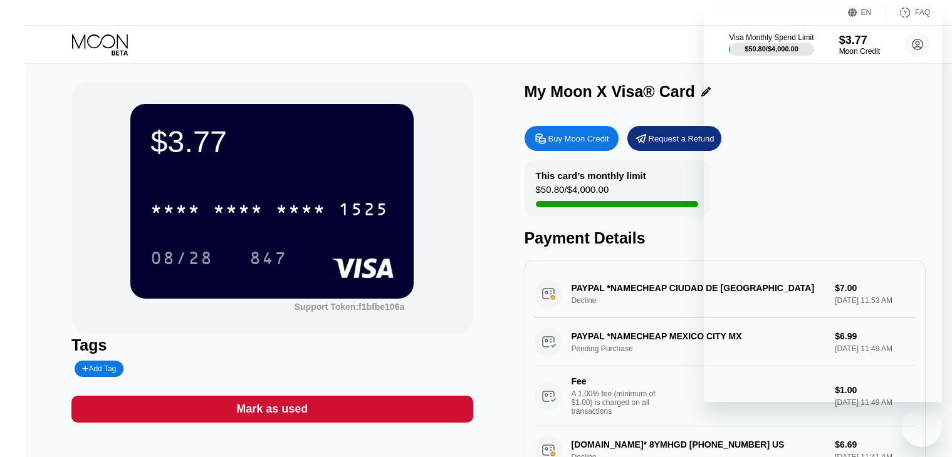 This screenshot has height=457, width=952. I want to click on div: Add Tag, so click(99, 369).